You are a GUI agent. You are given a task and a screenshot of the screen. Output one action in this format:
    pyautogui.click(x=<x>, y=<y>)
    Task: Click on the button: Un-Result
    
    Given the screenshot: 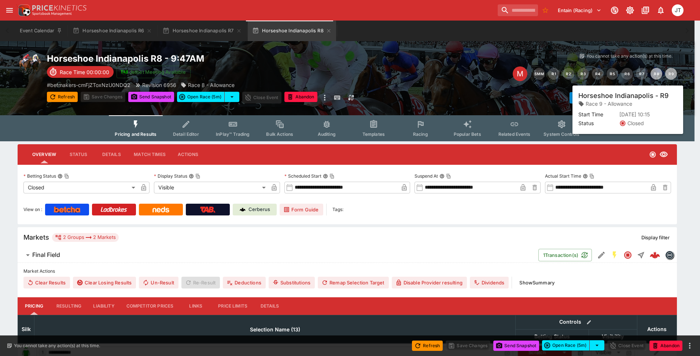 What is the action you would take?
    pyautogui.click(x=158, y=282)
    